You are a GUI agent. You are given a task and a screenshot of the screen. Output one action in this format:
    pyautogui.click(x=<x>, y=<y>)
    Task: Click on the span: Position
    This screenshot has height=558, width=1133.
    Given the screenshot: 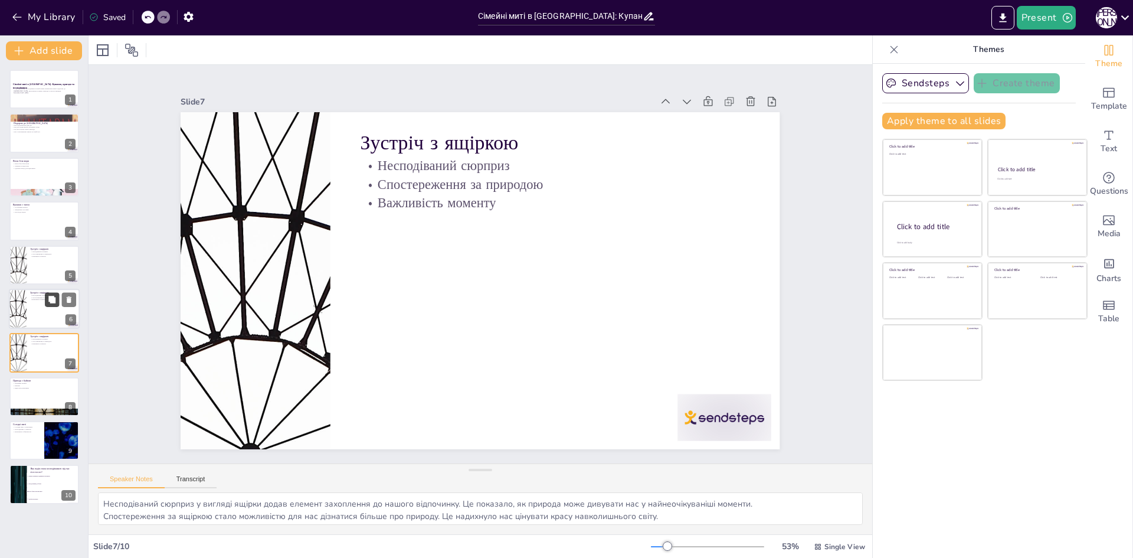 What is the action you would take?
    pyautogui.click(x=132, y=50)
    